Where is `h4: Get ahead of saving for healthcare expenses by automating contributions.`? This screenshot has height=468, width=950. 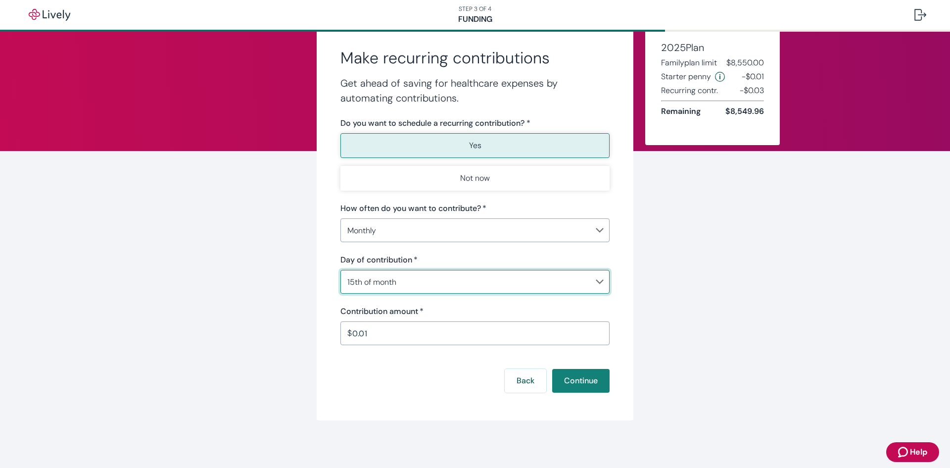 h4: Get ahead of saving for healthcare expenses by automating contributions. is located at coordinates (475, 91).